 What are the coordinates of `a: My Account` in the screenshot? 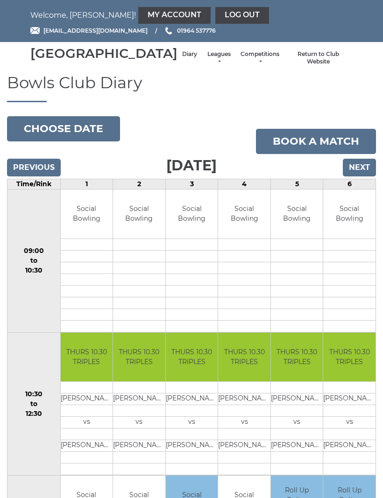 It's located at (174, 15).